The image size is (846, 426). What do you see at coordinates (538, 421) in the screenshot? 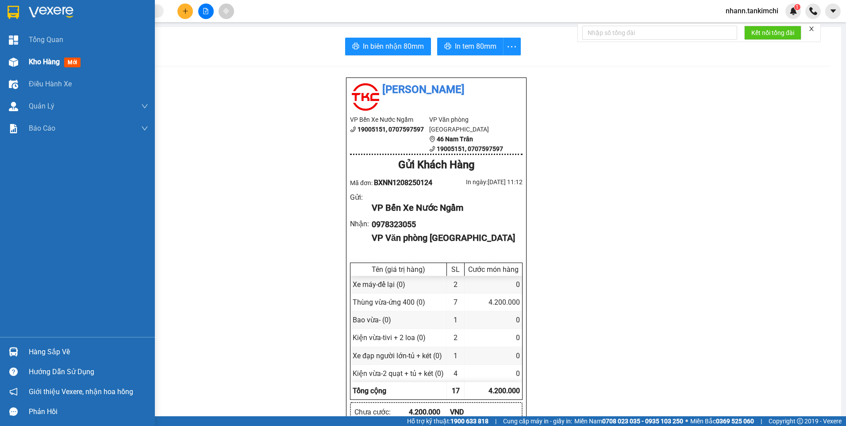
I see `span: Cung cấp máy in - giấy in:` at bounding box center [538, 421].